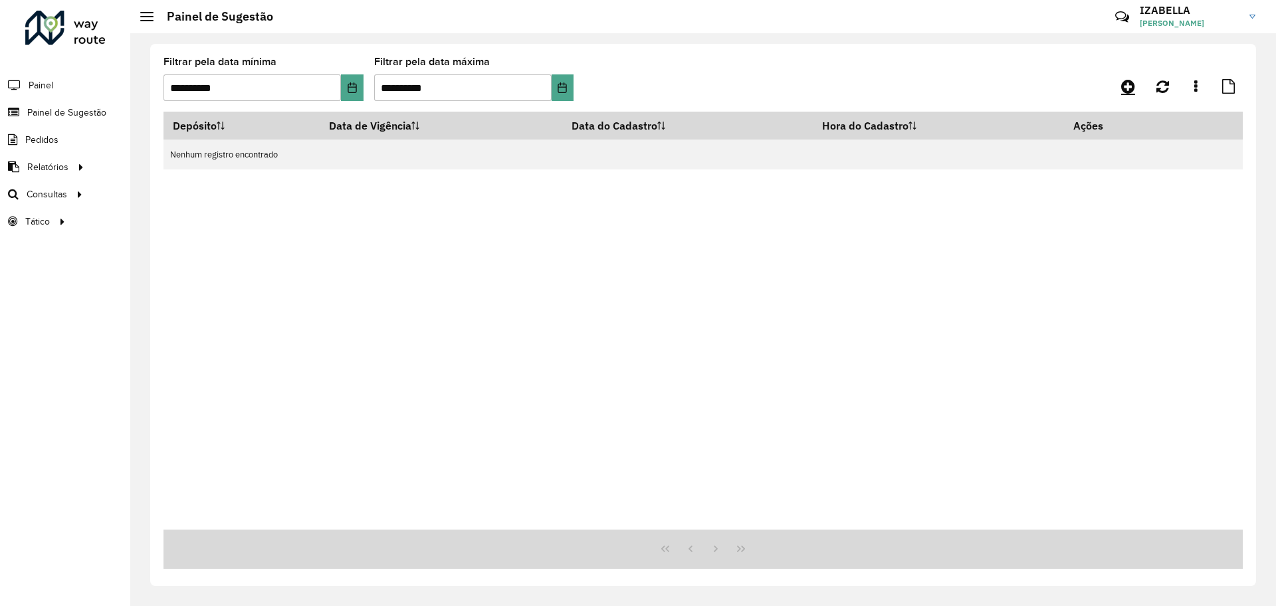 The width and height of the screenshot is (1276, 606). Describe the element at coordinates (432, 62) in the screenshot. I see `label: Filtrar pela data máxima` at that location.